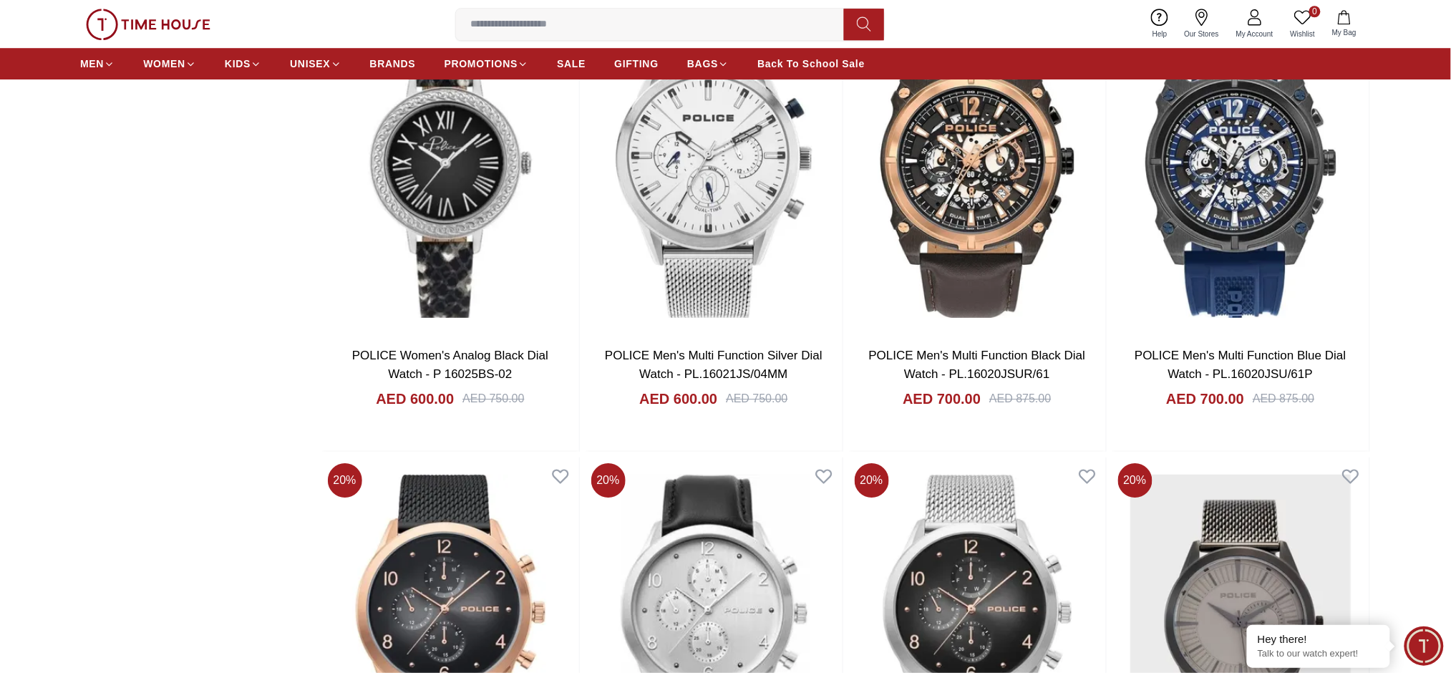 This screenshot has height=673, width=1451. What do you see at coordinates (243, 64) in the screenshot?
I see `a: KIDS` at bounding box center [243, 64].